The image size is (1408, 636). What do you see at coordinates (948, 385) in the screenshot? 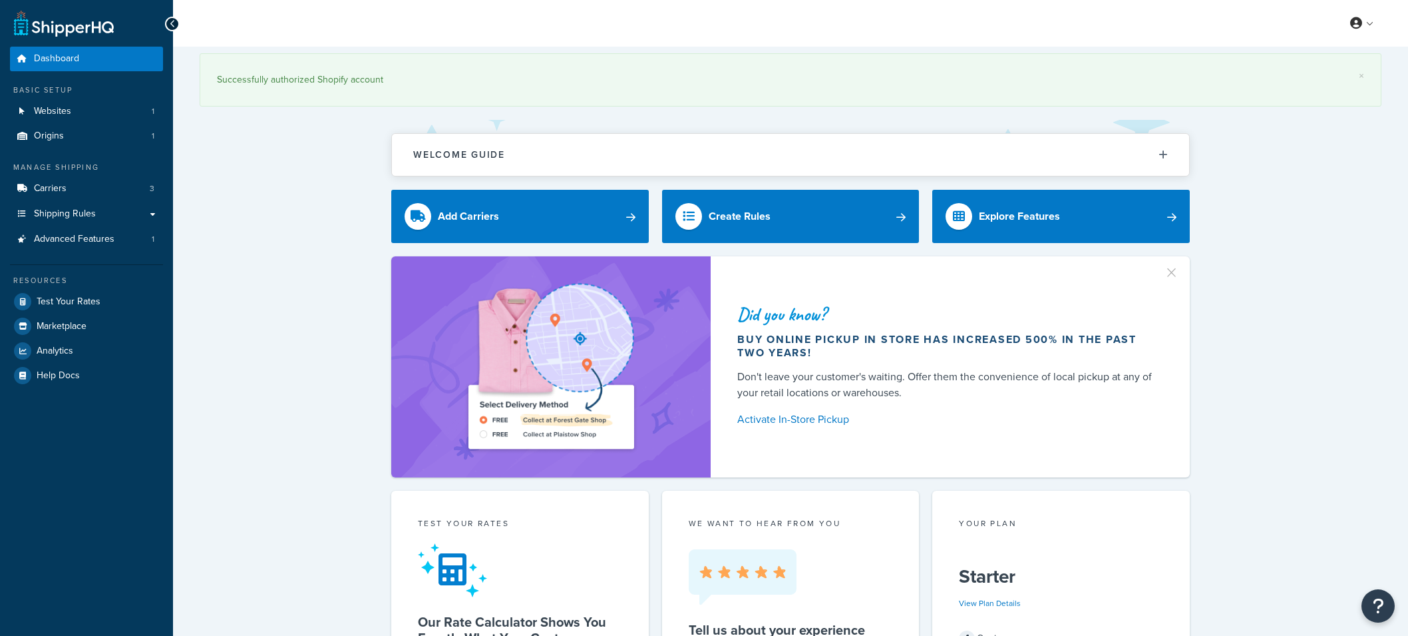
I see `div: Don't leave your customer's waiting. Offer them the convenience of local pickup at any of your re...` at bounding box center [948, 385].